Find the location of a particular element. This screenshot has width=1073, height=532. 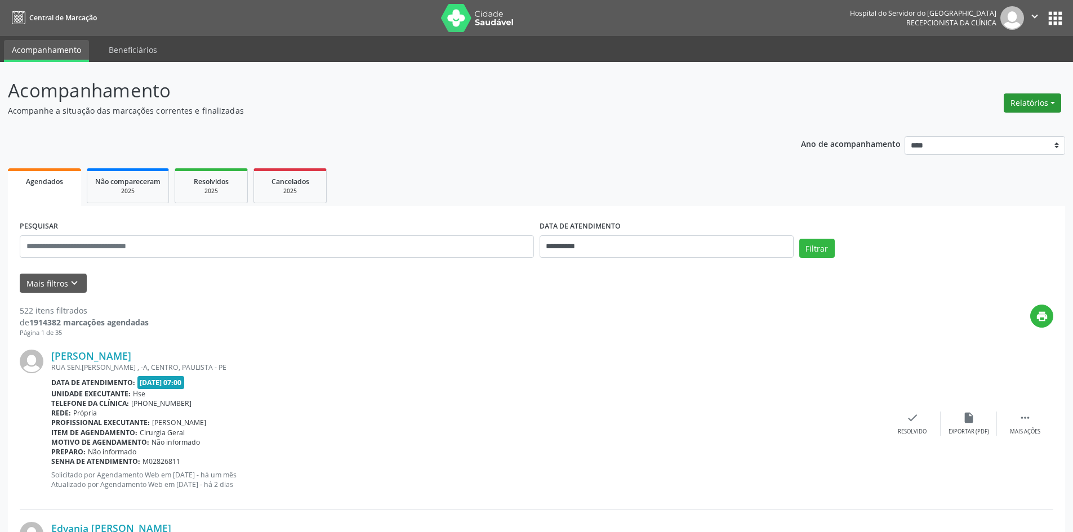

i: check is located at coordinates (912, 418).